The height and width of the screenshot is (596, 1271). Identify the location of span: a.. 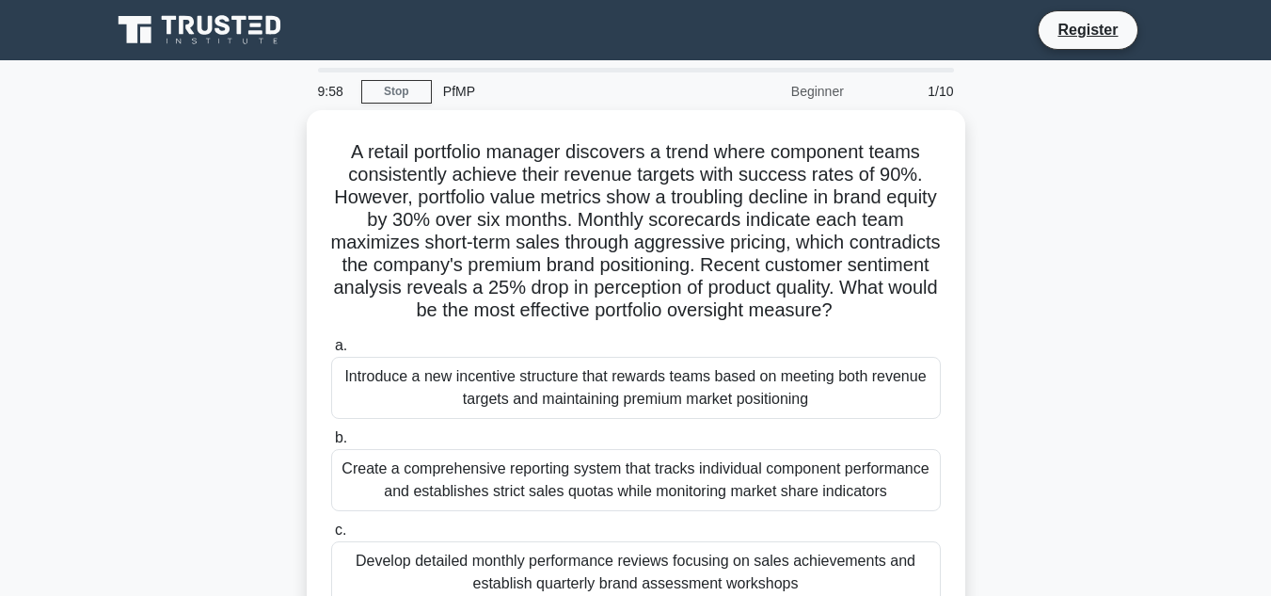
(341, 344).